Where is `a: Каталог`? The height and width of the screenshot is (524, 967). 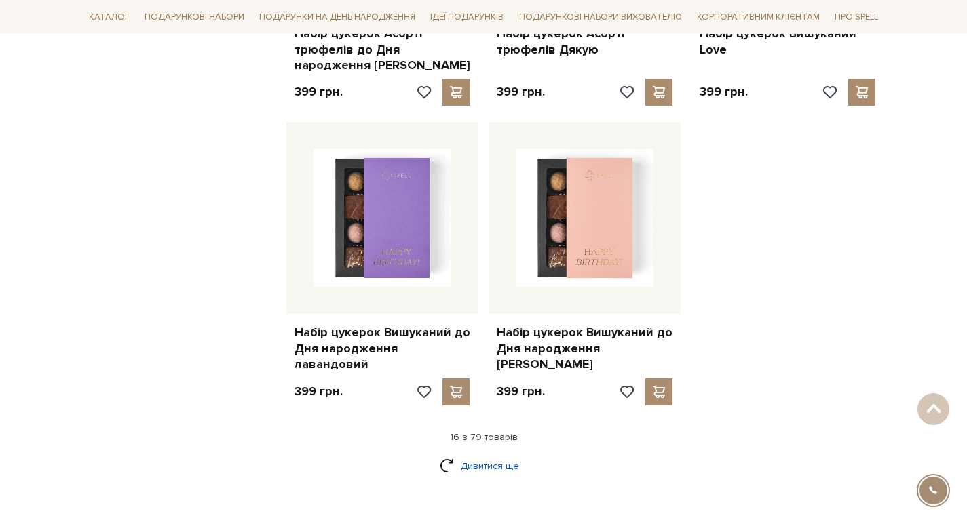
a: Каталог is located at coordinates (109, 17).